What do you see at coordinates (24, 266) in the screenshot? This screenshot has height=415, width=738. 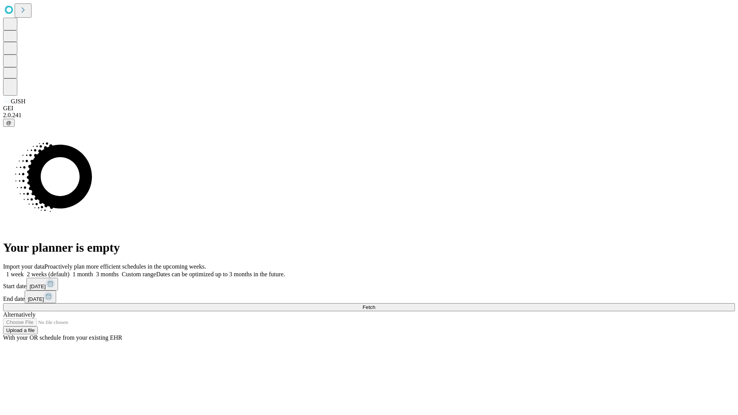 I see `span: Import your data` at bounding box center [24, 266].